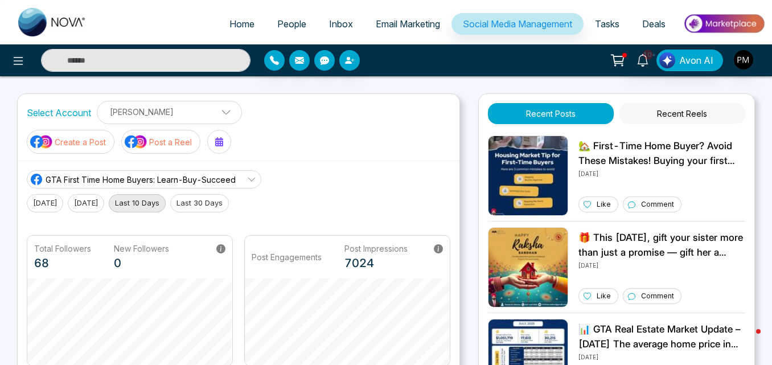  What do you see at coordinates (137, 203) in the screenshot?
I see `button: Last 10 Days` at bounding box center [137, 203].